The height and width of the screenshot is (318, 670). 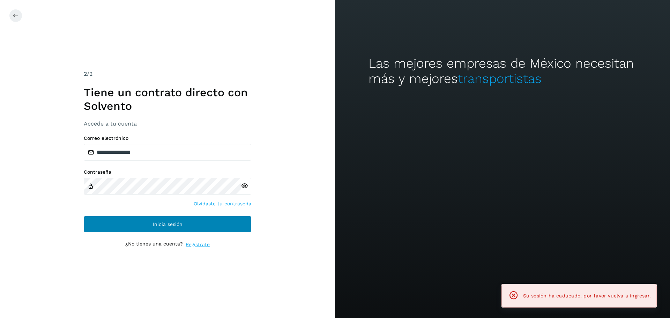 I want to click on span: 2, so click(x=85, y=74).